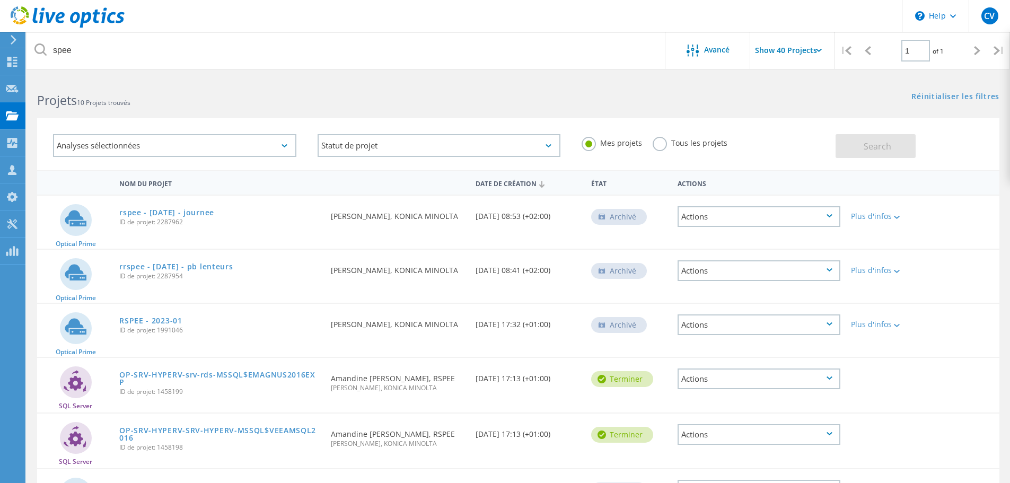 Image resolution: width=1010 pixels, height=483 pixels. Describe the element at coordinates (717, 50) in the screenshot. I see `span: Avancé` at that location.